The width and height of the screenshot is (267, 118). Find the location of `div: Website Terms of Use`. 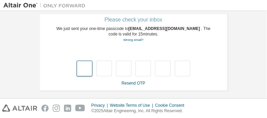

div: Website Terms of Use is located at coordinates (133, 106).